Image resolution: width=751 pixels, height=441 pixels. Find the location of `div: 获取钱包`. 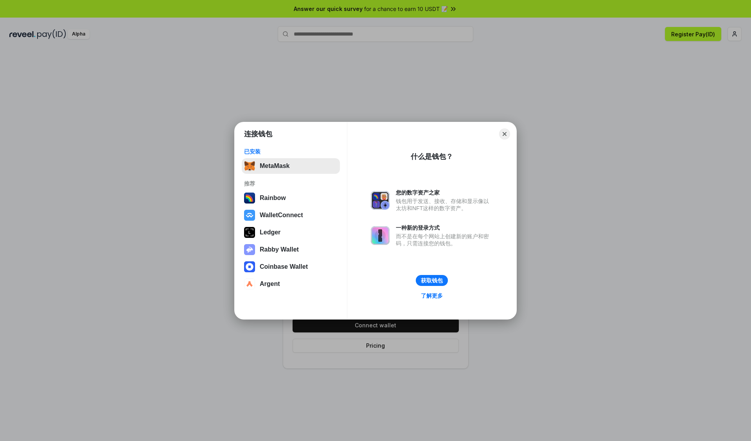

div: 获取钱包 is located at coordinates (432, 281).